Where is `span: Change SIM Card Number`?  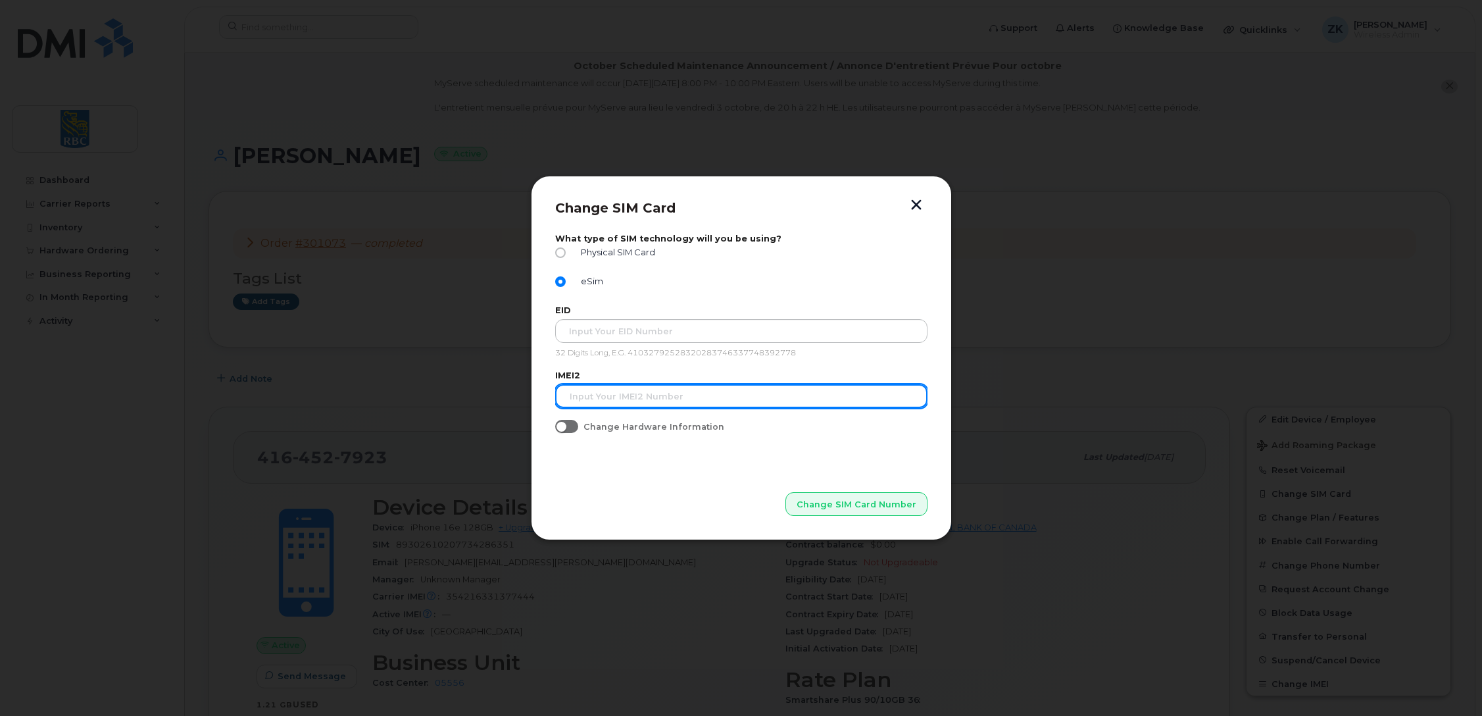 span: Change SIM Card Number is located at coordinates (857, 504).